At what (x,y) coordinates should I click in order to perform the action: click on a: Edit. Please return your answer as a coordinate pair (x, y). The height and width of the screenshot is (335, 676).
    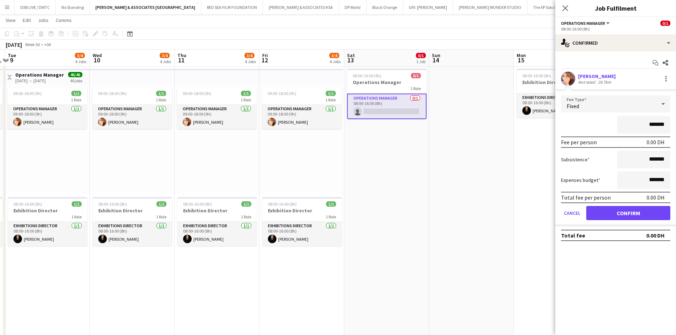
    Looking at the image, I should click on (27, 20).